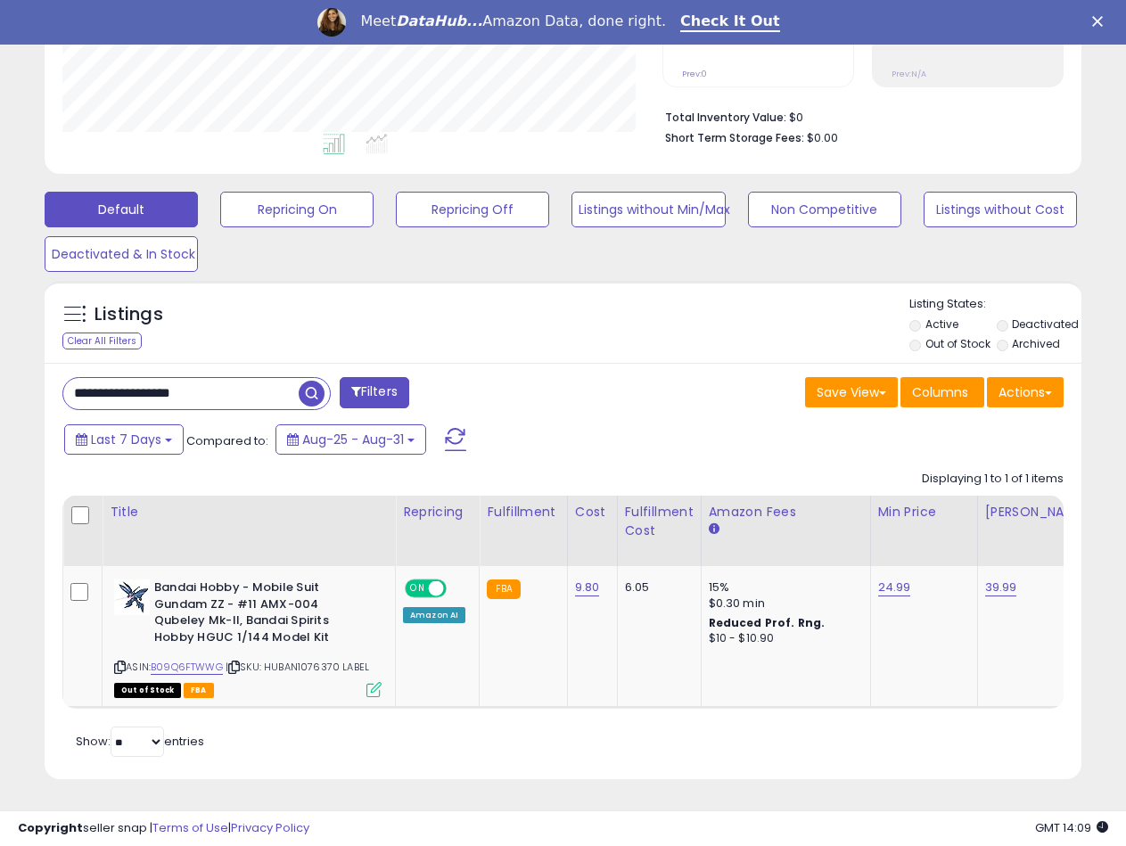 Image resolution: width=1126 pixels, height=846 pixels. I want to click on a: 24.99, so click(894, 587).